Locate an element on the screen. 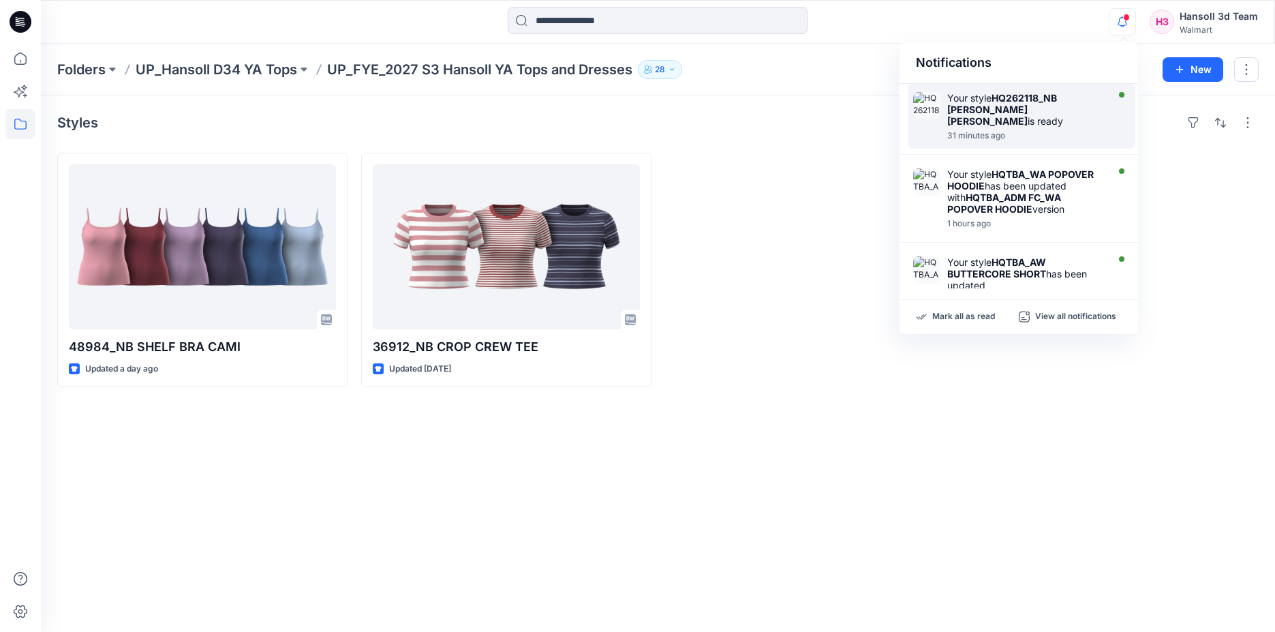 The height and width of the screenshot is (632, 1275). div: Your style is ready is located at coordinates (1026, 109).